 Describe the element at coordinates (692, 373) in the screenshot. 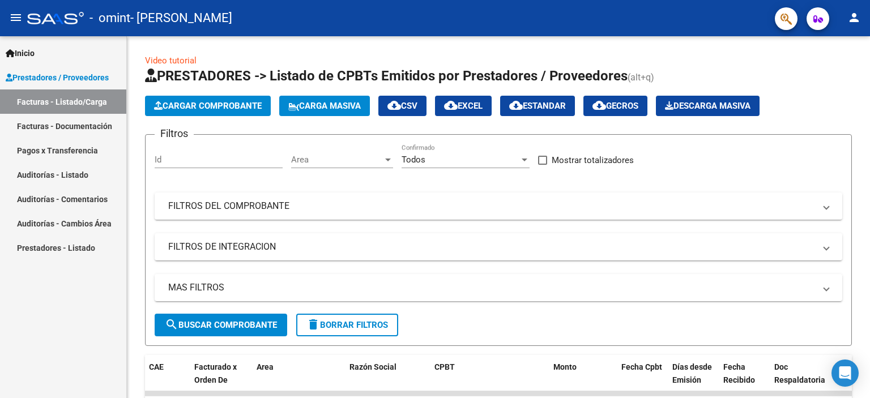

I see `span: Días desde Emisión` at that location.